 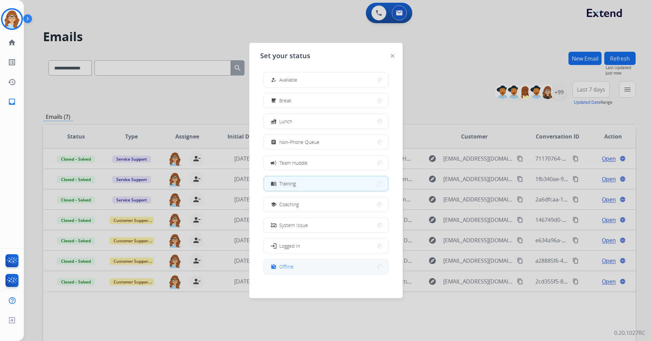 What do you see at coordinates (629, 333) in the screenshot?
I see `p: 0.20.1027RC` at bounding box center [629, 333].